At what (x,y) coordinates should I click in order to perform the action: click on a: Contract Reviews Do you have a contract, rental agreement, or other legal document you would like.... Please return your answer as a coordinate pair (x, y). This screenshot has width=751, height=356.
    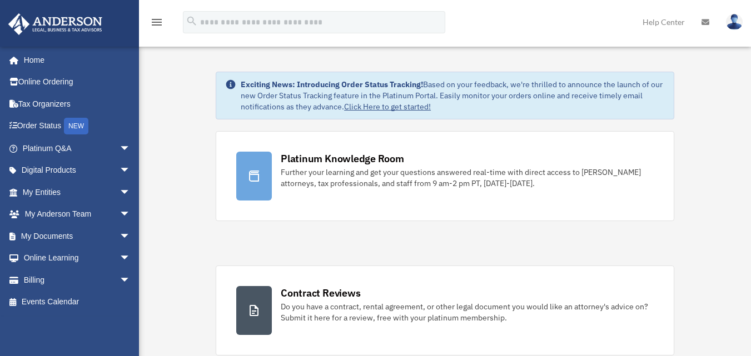
    Looking at the image, I should click on (445, 311).